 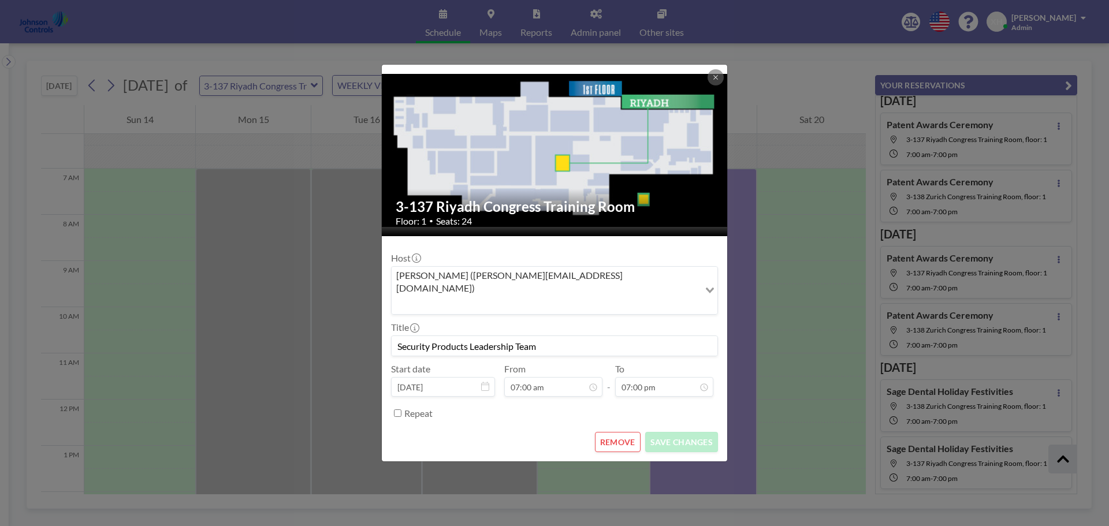 What do you see at coordinates (618, 442) in the screenshot?
I see `button: REMOVE` at bounding box center [618, 442].